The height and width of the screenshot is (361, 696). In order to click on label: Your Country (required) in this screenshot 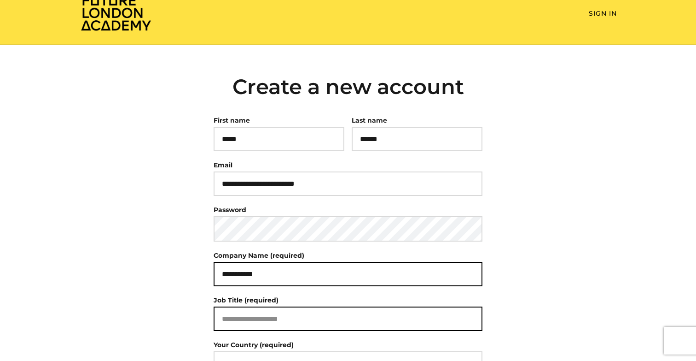, I will do `click(254, 344)`.